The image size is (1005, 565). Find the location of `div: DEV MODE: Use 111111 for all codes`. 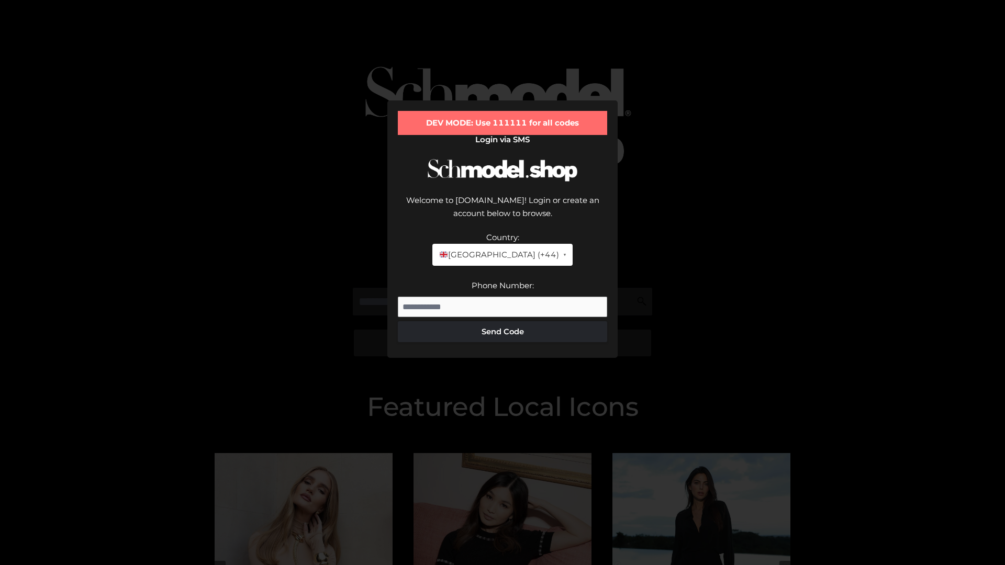

div: DEV MODE: Use 111111 for all codes is located at coordinates (502, 123).